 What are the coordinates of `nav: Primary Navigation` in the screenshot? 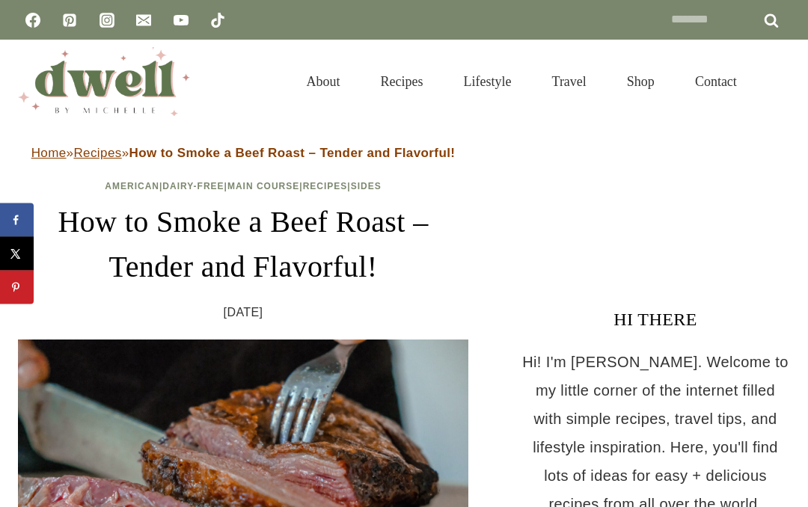 It's located at (522, 82).